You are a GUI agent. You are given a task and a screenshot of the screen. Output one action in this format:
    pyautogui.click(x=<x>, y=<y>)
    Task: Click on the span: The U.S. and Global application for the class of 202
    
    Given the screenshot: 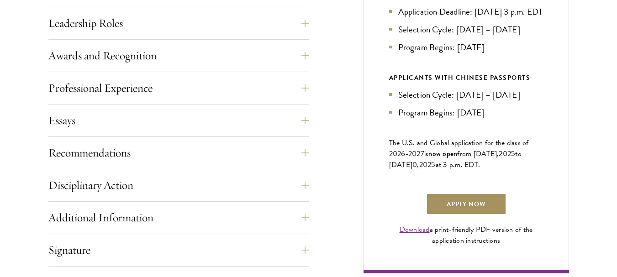 What is the action you would take?
    pyautogui.click(x=459, y=148)
    